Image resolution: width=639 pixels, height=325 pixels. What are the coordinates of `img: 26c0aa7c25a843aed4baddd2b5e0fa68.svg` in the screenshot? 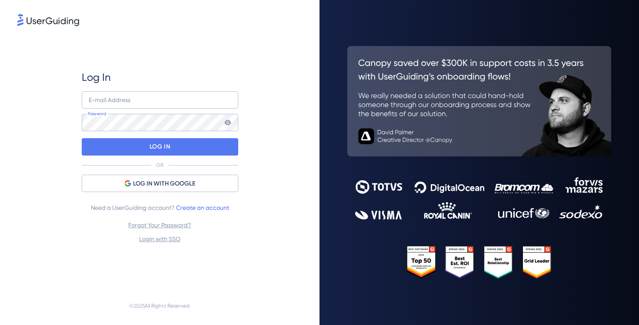 It's located at (479, 101).